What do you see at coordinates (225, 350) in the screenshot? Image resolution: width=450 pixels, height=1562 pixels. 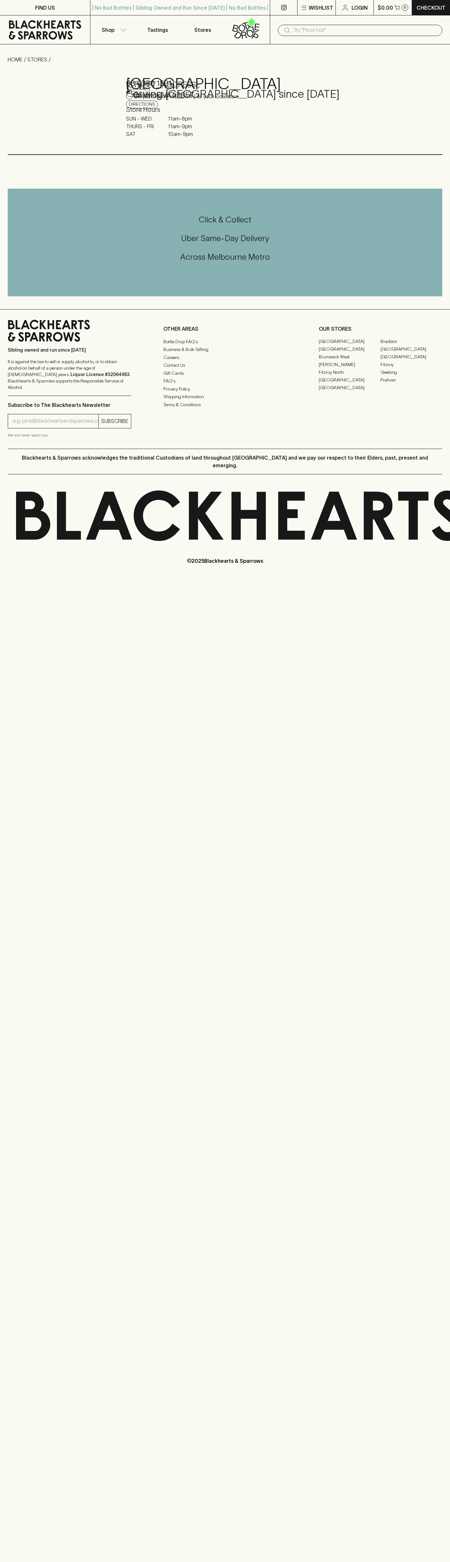 I see `a: Business & Bulk Gifting` at bounding box center [225, 350].